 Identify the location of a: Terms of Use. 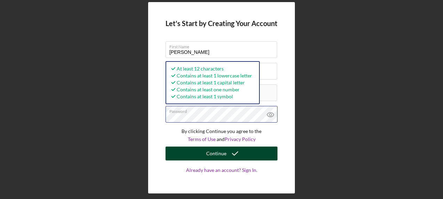
(201, 139).